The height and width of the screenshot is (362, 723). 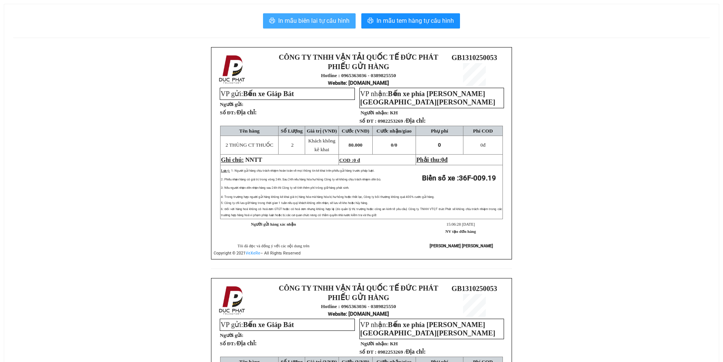 What do you see at coordinates (225, 170) in the screenshot?
I see `span: Lưu ý:` at bounding box center [225, 170].